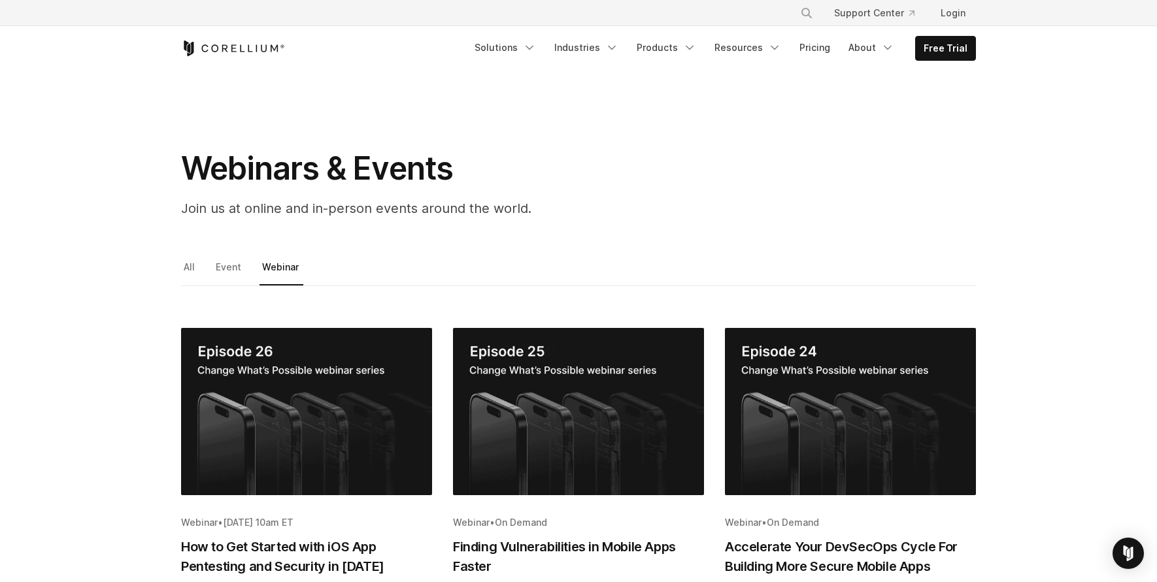 This screenshot has width=1157, height=582. I want to click on a: About, so click(871, 48).